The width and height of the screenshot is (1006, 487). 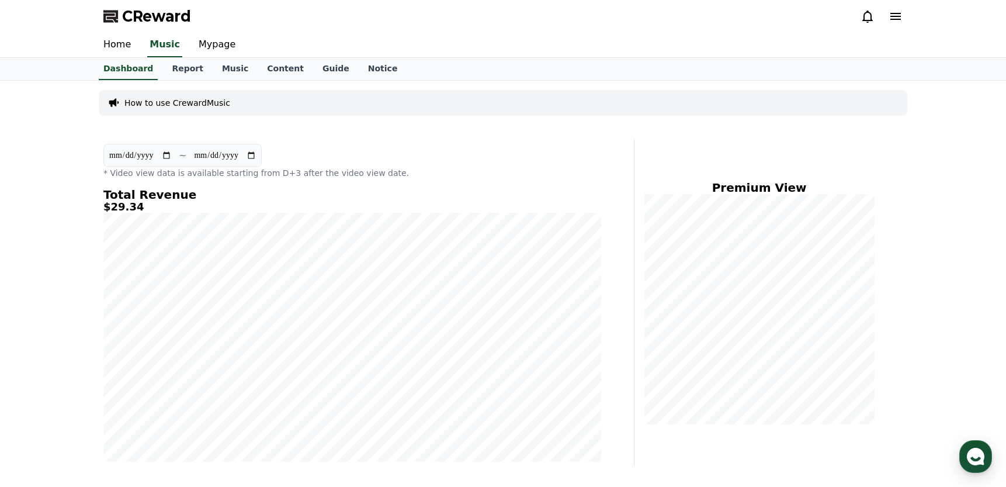 What do you see at coordinates (177, 103) in the screenshot?
I see `p: How to use CrewardMusic` at bounding box center [177, 103].